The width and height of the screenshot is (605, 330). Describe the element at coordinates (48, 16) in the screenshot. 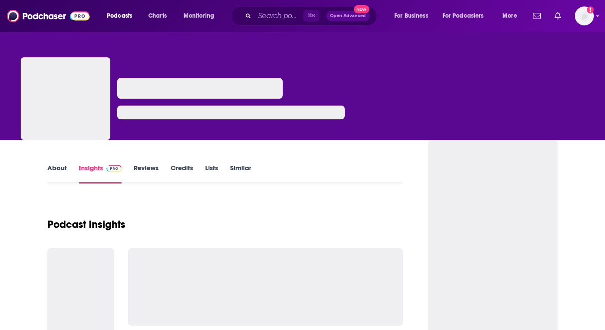

I see `a: Podchaser - Follow, Share and Rate Podcasts` at that location.